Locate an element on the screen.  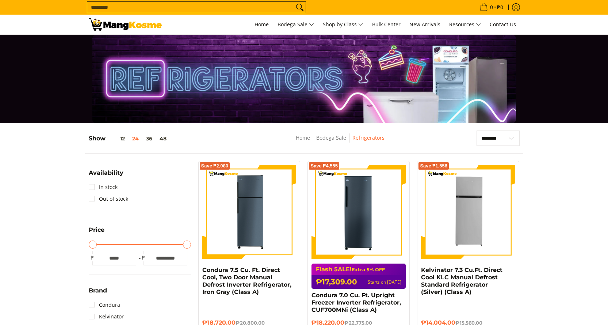
h5: Show is located at coordinates (129, 138).